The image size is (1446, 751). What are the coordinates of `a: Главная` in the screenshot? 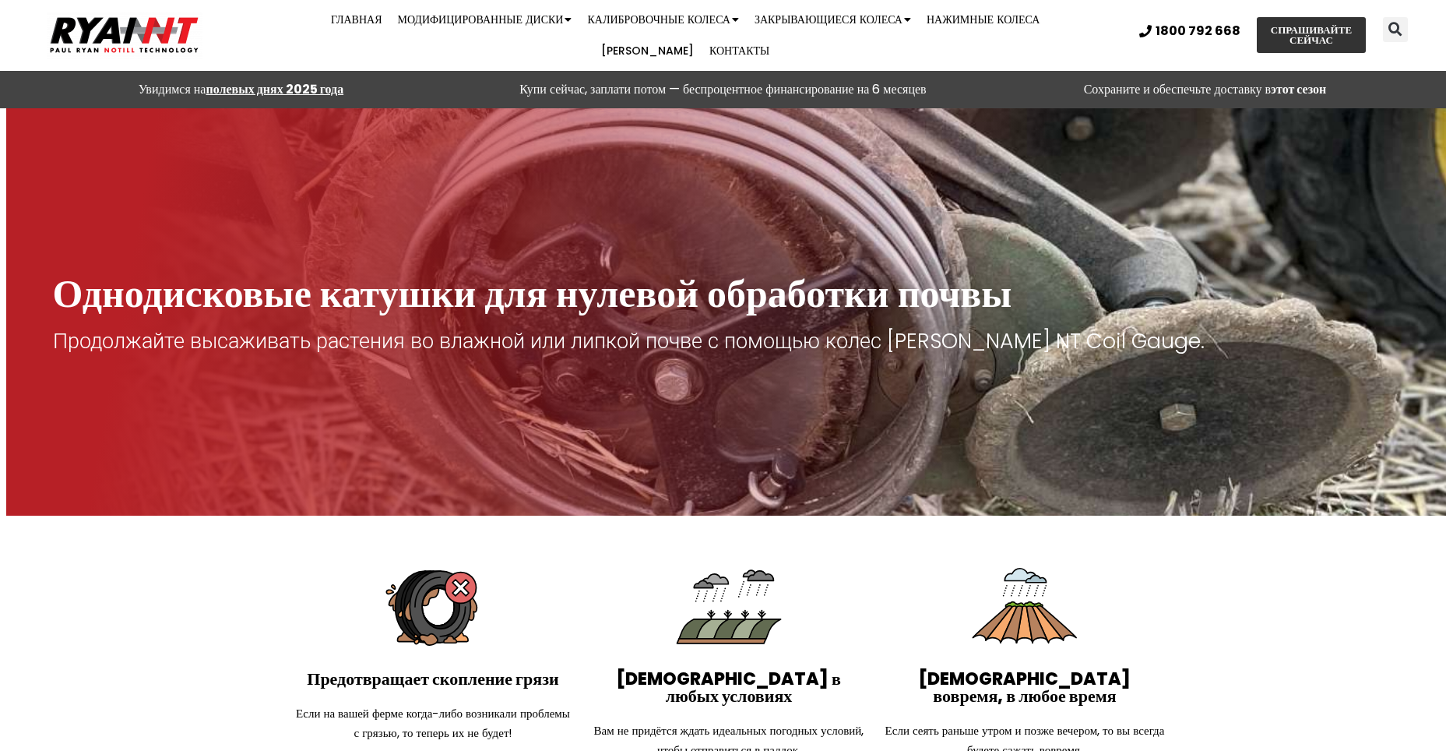 It's located at (357, 19).